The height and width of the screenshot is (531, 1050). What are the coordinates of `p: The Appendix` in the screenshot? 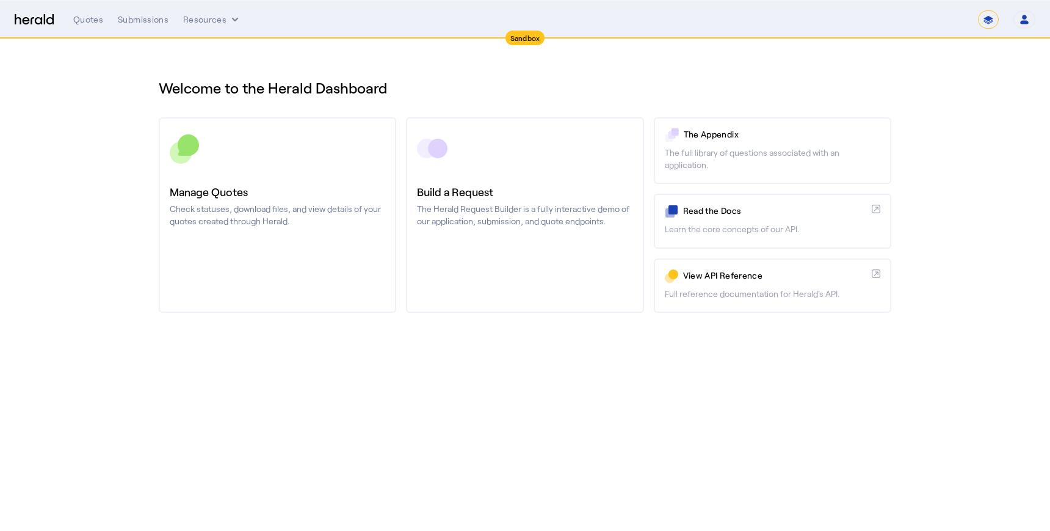 It's located at (782, 134).